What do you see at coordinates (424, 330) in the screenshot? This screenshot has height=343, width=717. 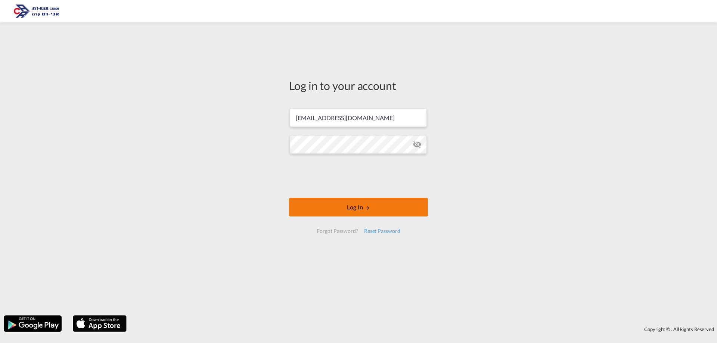 I see `div: Copyright © . All Rights Reserved` at bounding box center [424, 330].